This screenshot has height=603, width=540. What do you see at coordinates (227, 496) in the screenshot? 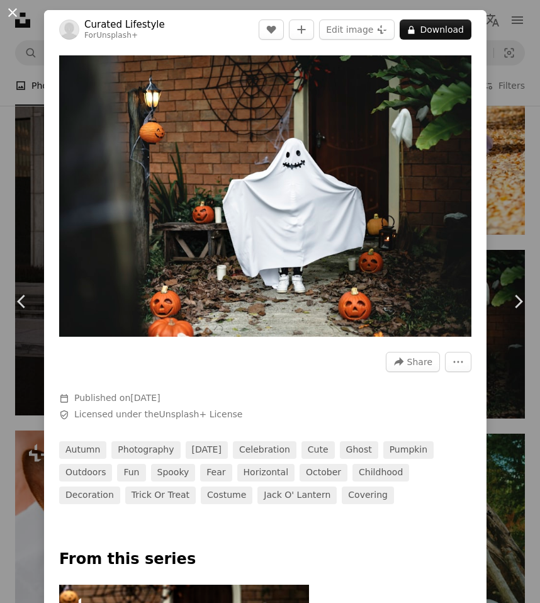
I see `a: costume` at bounding box center [227, 496].